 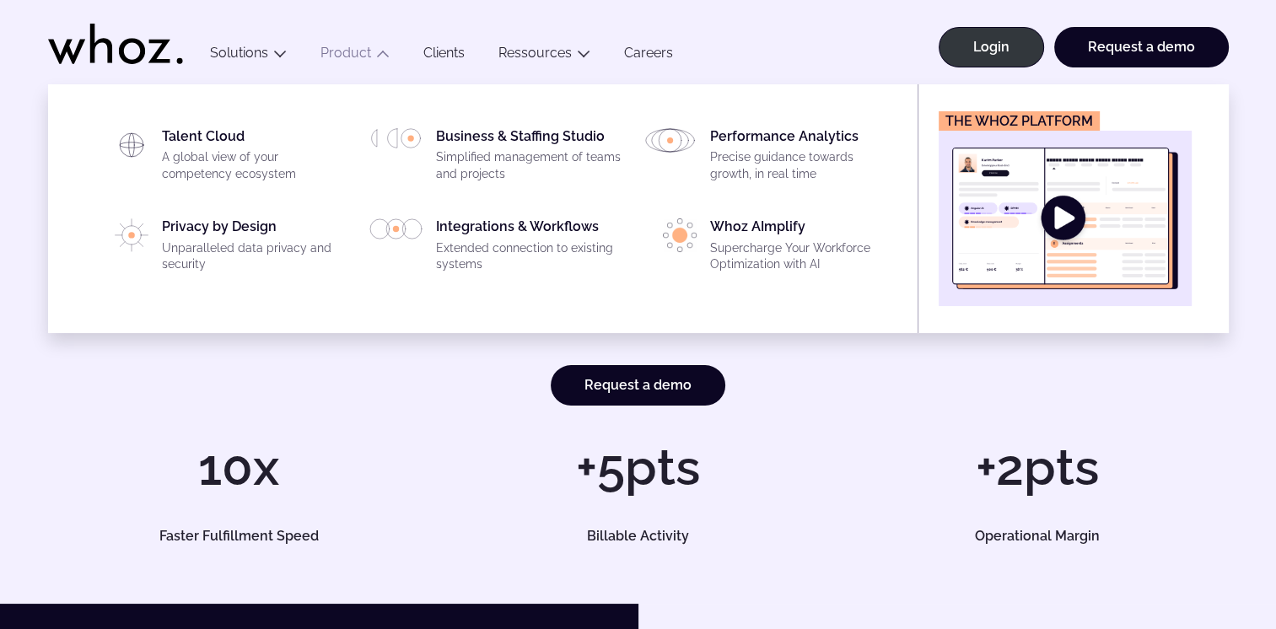 I want to click on h5: Operational Margin, so click(x=1037, y=536).